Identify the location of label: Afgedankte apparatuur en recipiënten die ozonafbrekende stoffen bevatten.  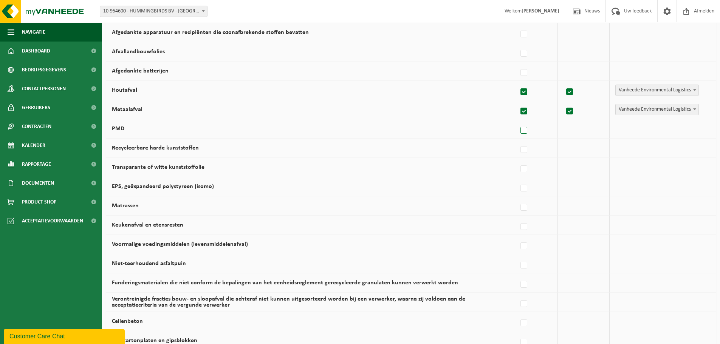
(210, 32).